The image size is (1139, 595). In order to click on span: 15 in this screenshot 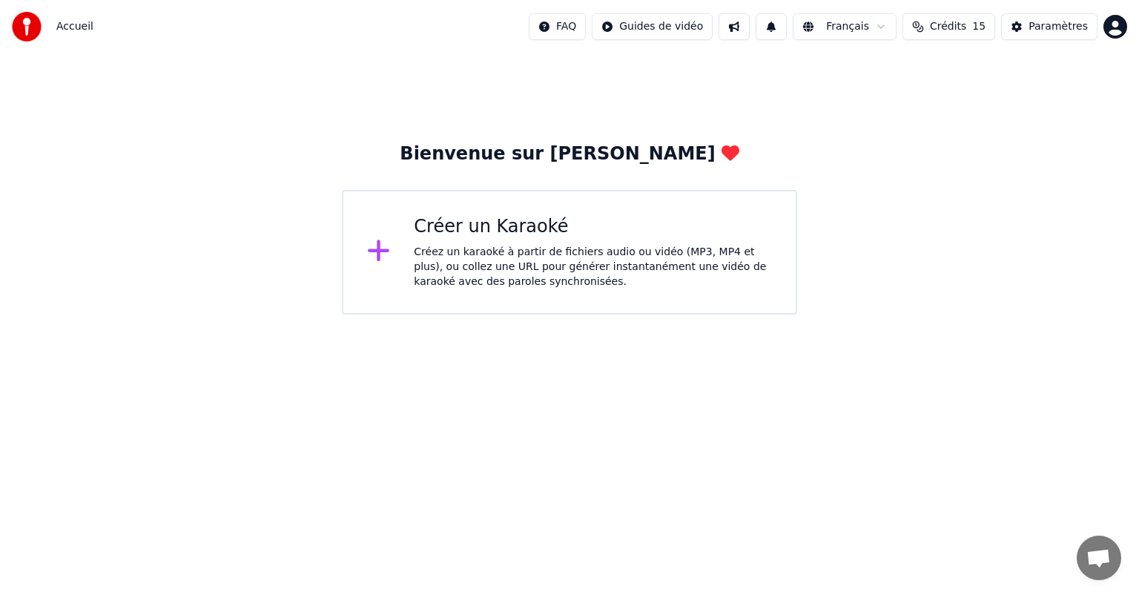, I will do `click(979, 27)`.